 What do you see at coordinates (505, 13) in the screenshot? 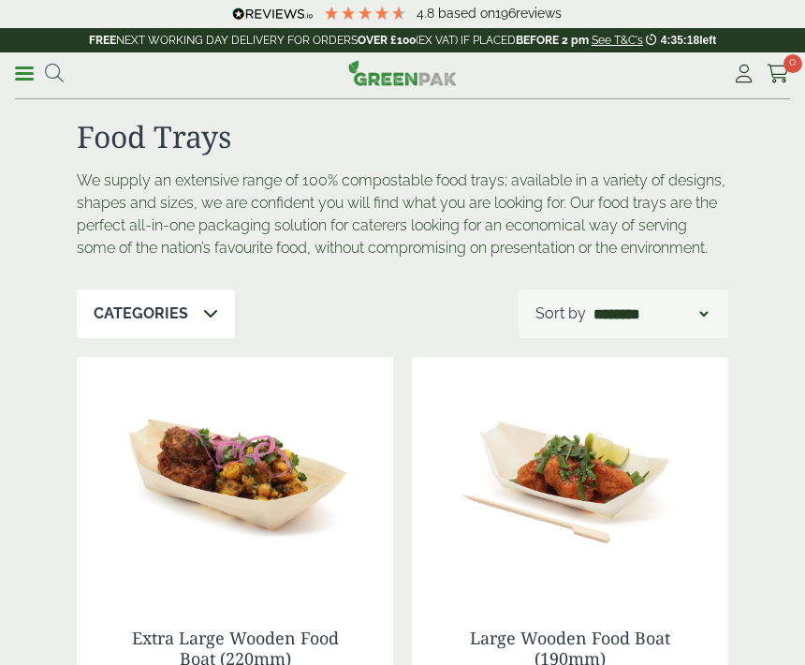
I see `span: 196` at bounding box center [505, 13].